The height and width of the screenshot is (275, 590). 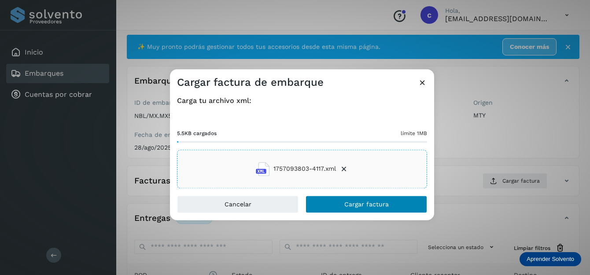 What do you see at coordinates (366, 204) in the screenshot?
I see `button: Cargar factura` at bounding box center [366, 204].